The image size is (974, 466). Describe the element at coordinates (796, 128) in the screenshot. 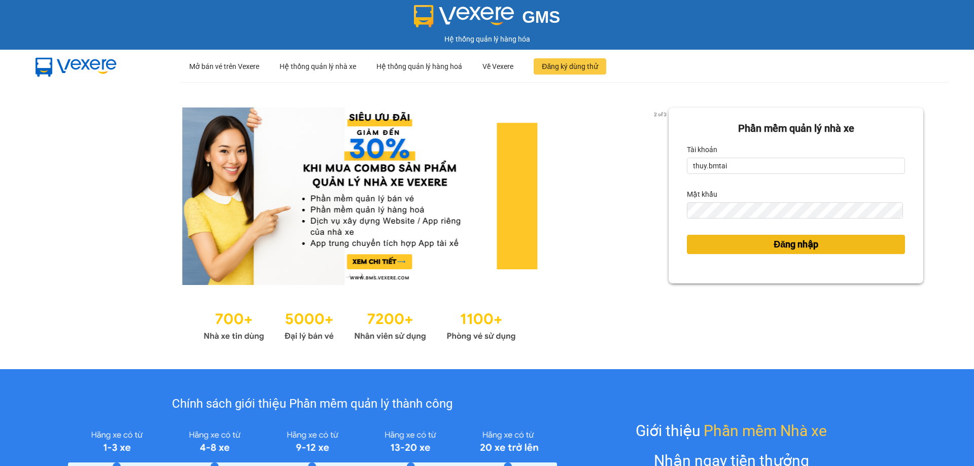

I see `div: Phần mềm quản lý nhà xe` at that location.